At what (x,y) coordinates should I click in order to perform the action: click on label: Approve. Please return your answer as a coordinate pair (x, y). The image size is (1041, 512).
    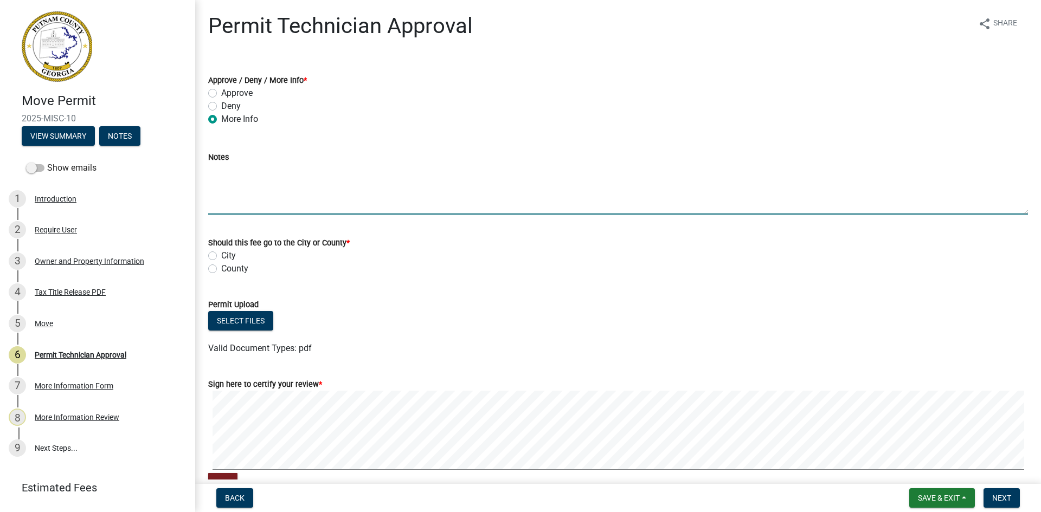
    Looking at the image, I should click on (237, 93).